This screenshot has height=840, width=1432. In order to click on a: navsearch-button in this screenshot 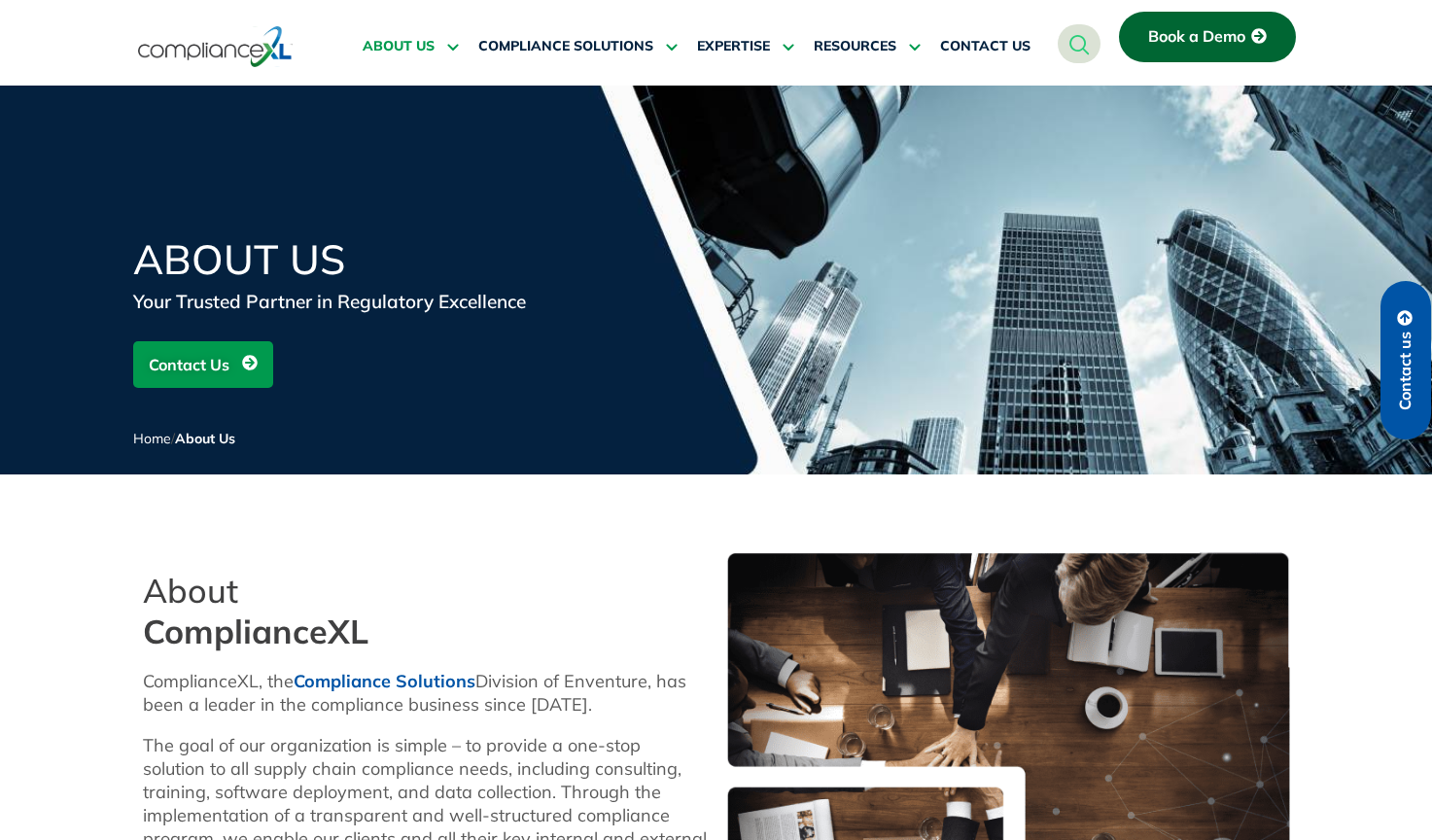, I will do `click(1080, 44)`.